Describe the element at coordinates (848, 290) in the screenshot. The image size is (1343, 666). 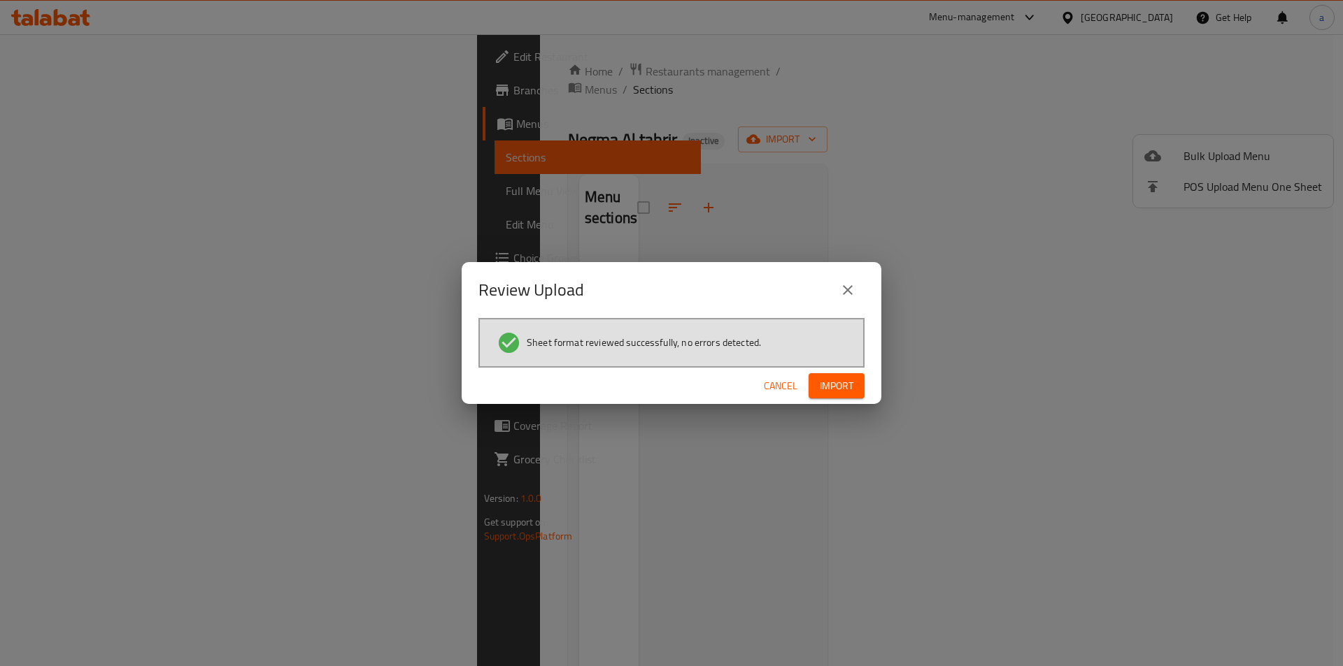
I see `button: close` at that location.